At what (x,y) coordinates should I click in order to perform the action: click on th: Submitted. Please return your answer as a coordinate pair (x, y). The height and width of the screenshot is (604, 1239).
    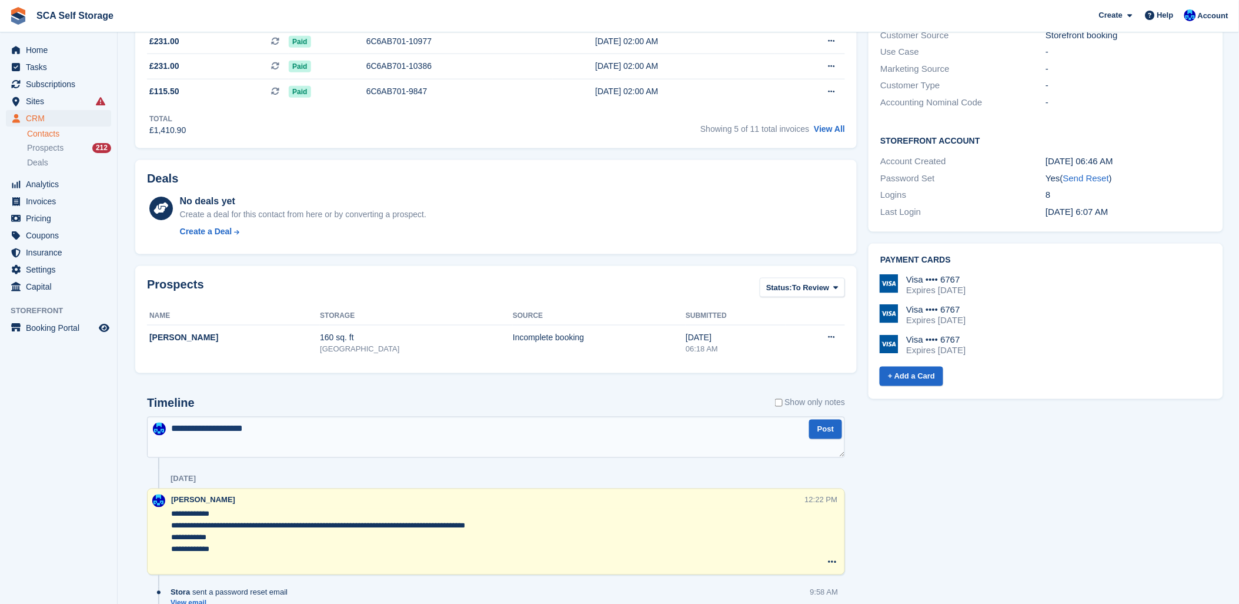
    Looking at the image, I should click on (736, 316).